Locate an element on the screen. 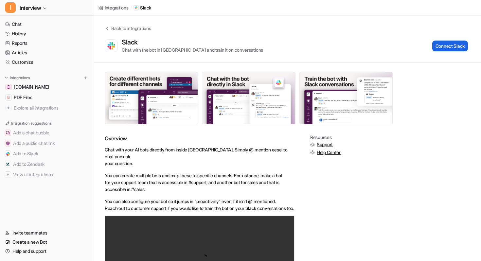 Image resolution: width=481 pixels, height=261 pixels. img: Add to Zendesk is located at coordinates (8, 164).